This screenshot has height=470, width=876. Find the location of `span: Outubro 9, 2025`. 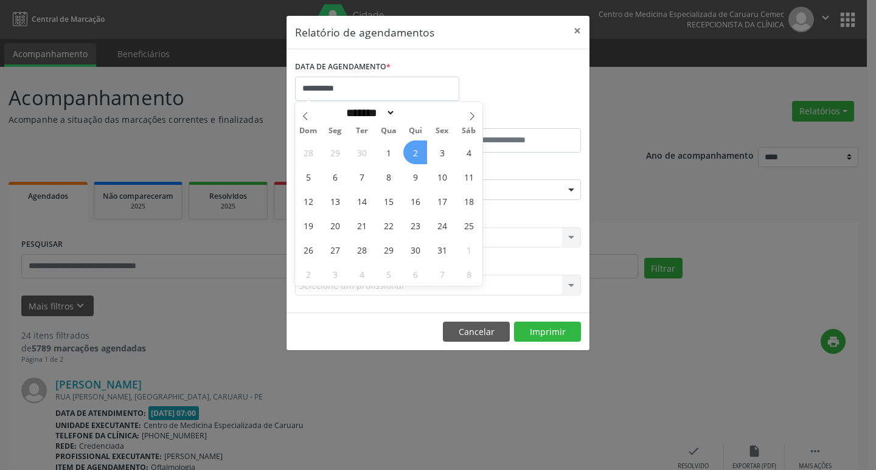

span: Outubro 9, 2025 is located at coordinates (415, 176).